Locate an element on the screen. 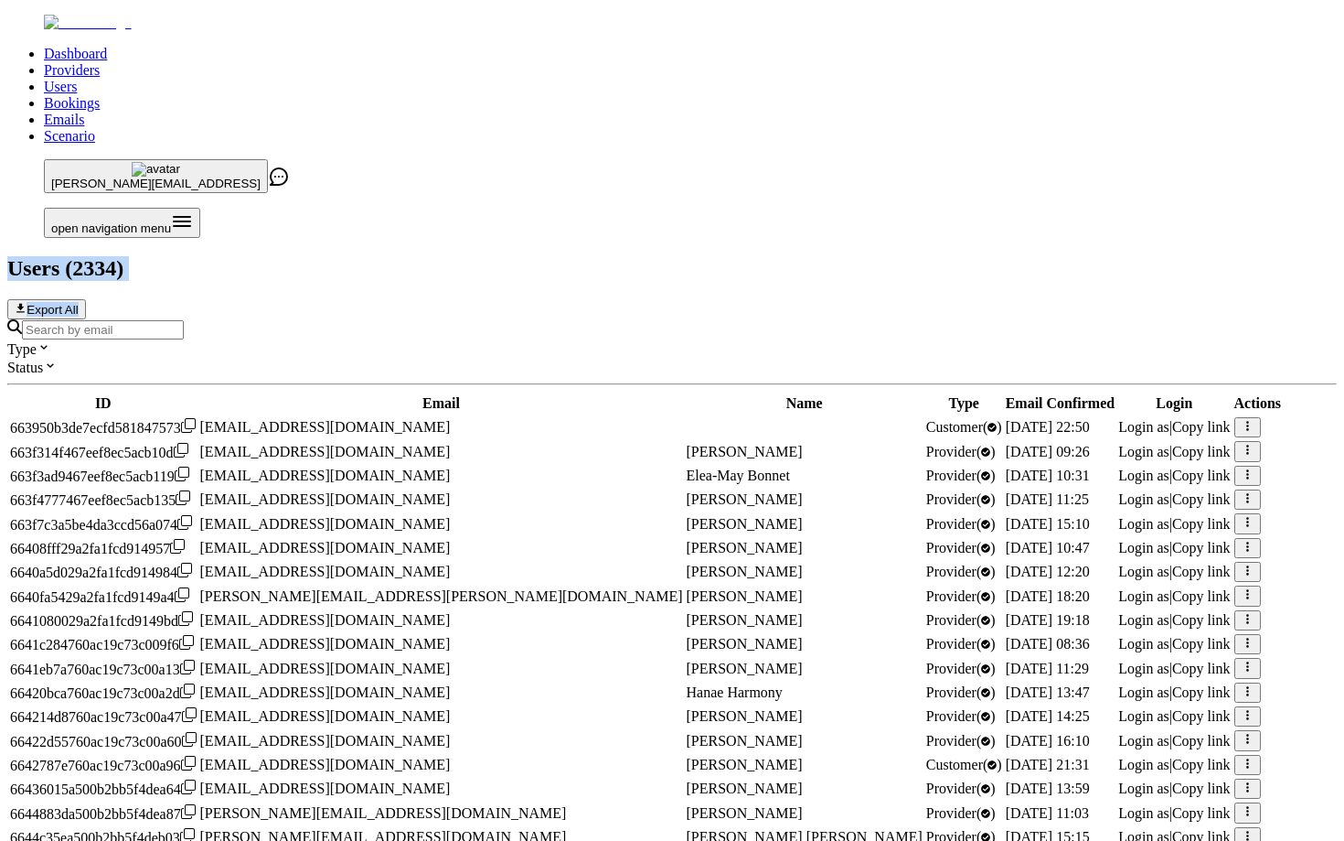 This screenshot has width=1344, height=841. span: open navigation menu is located at coordinates (111, 228).